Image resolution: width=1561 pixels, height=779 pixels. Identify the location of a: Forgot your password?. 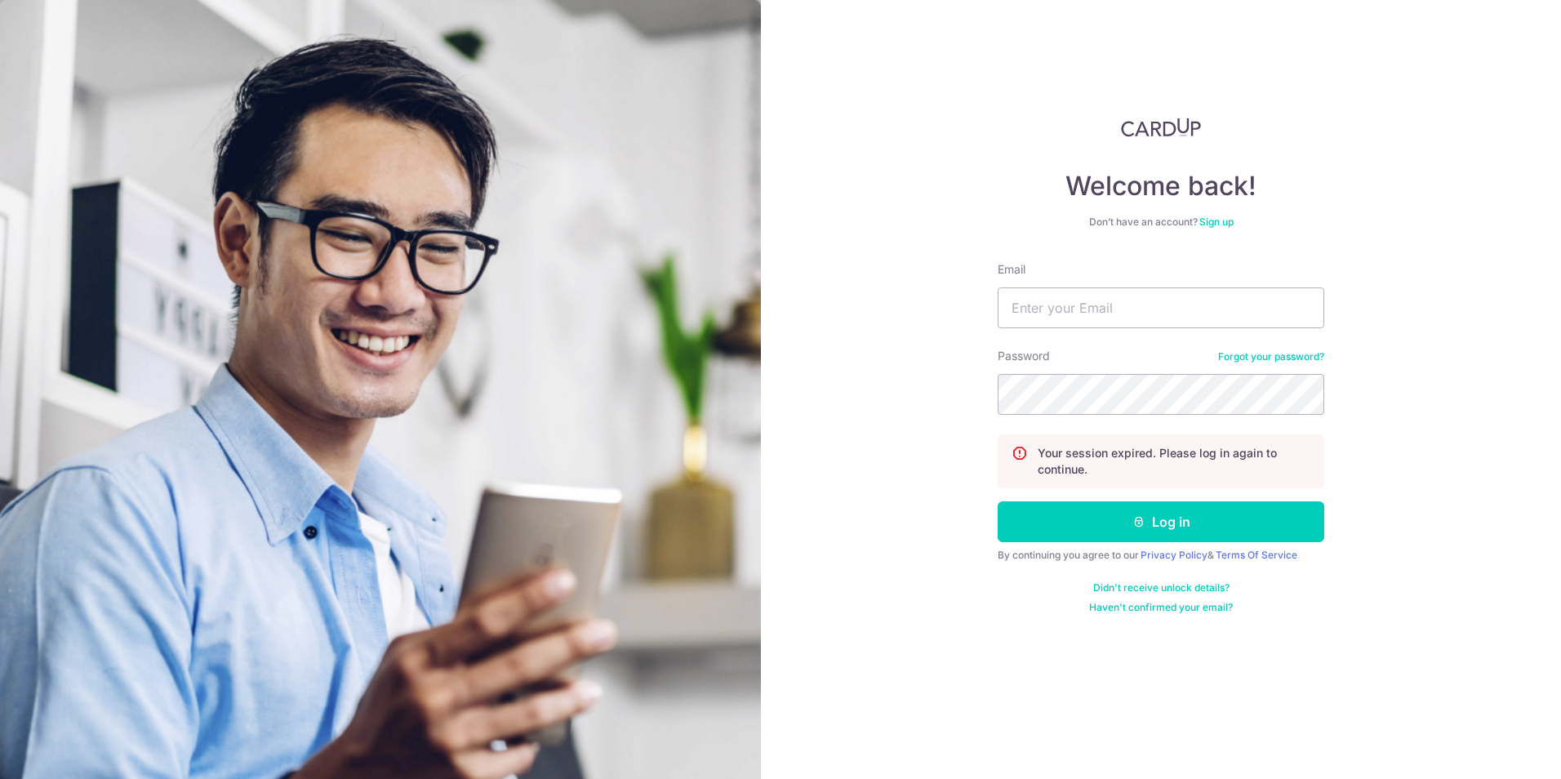
(1271, 357).